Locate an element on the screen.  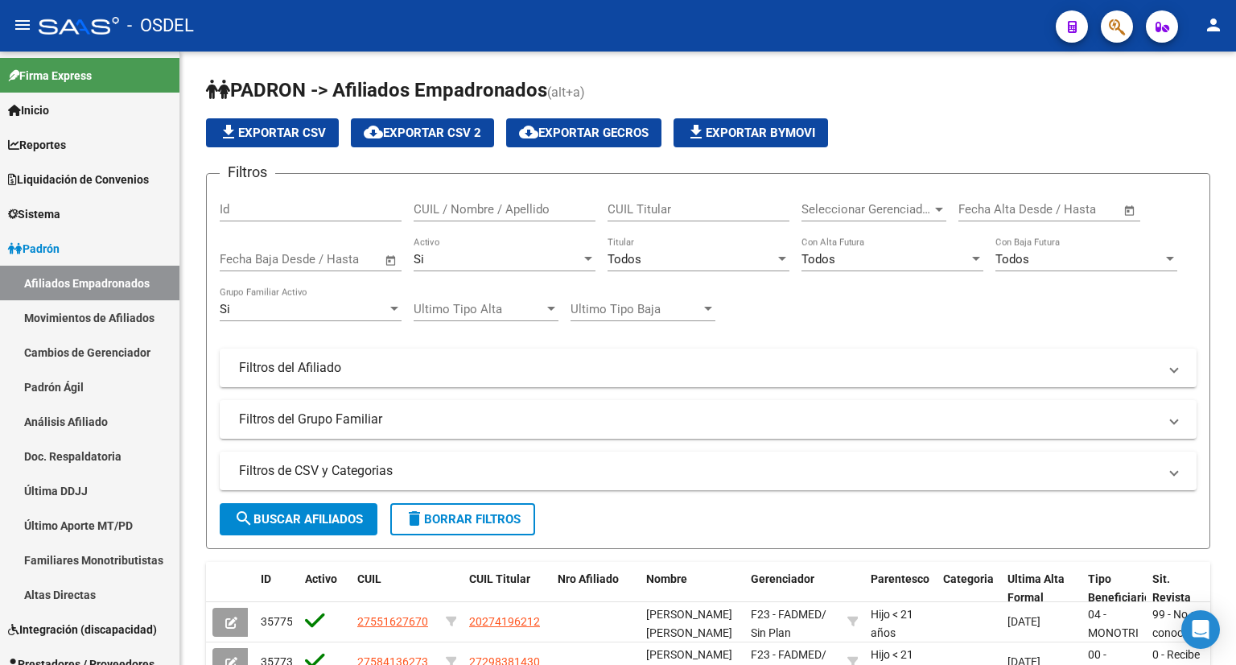
datatable-header-cell: Tipo Beneficiario is located at coordinates (1114, 588).